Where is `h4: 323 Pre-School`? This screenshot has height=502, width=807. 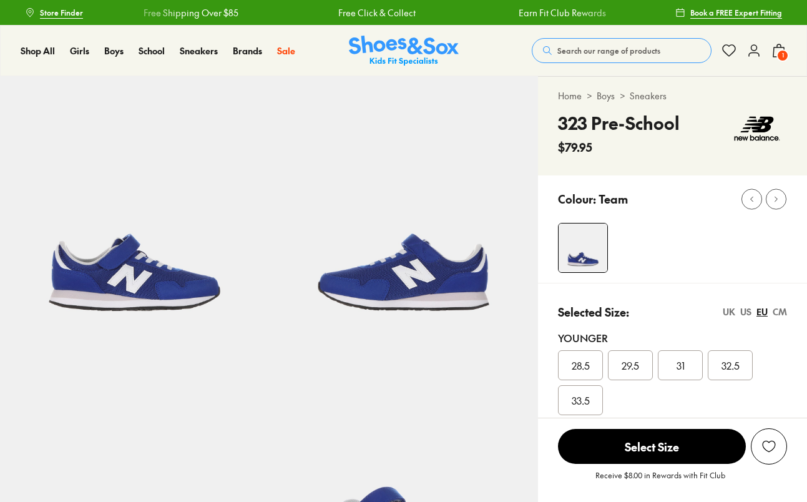 h4: 323 Pre-School is located at coordinates (619, 123).